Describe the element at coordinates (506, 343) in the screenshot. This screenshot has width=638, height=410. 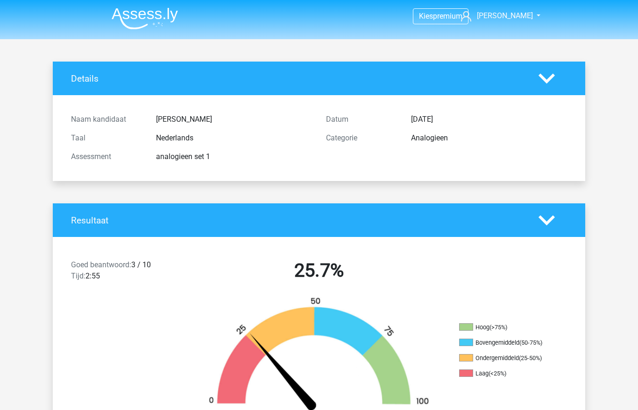
I see `li: Bovengemiddeld` at that location.